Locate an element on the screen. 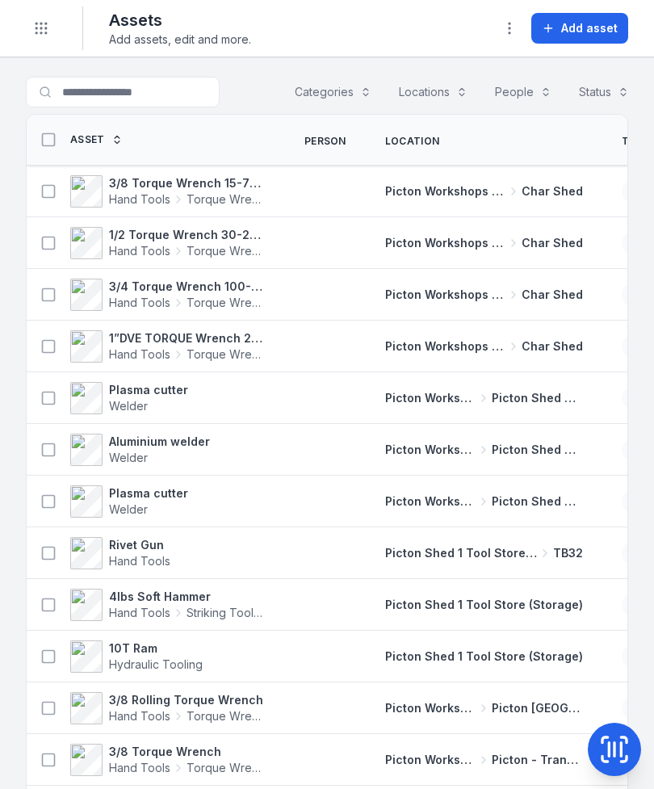  button: People is located at coordinates (524, 92).